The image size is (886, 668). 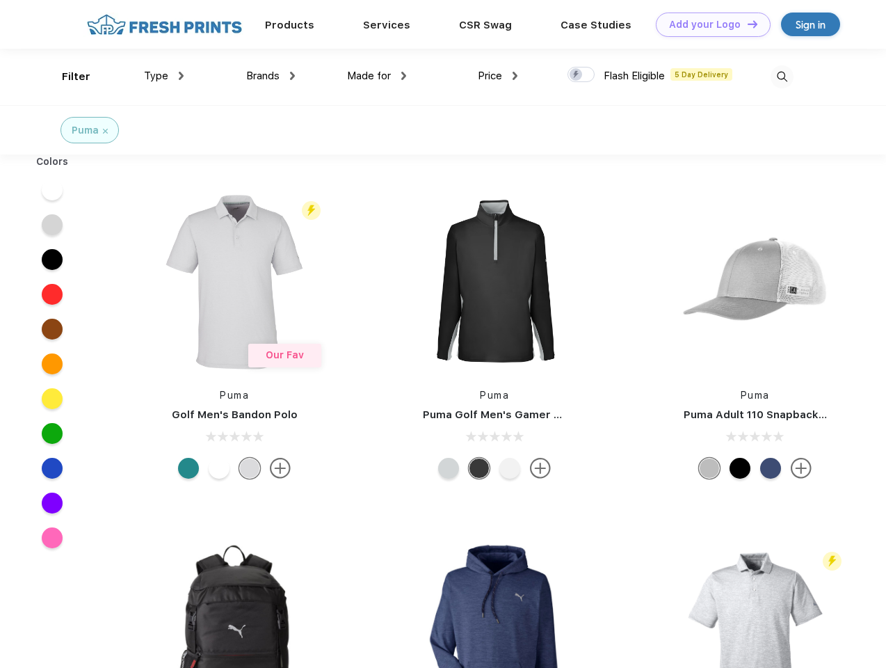 What do you see at coordinates (810, 24) in the screenshot?
I see `a: Sign in` at bounding box center [810, 24].